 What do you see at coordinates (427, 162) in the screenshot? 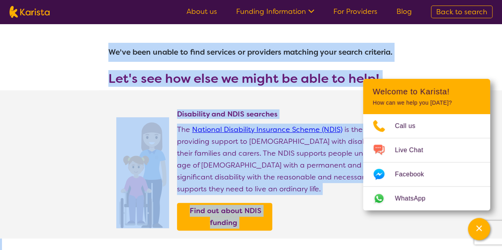
I see `ul: Choose channel` at bounding box center [427, 162].